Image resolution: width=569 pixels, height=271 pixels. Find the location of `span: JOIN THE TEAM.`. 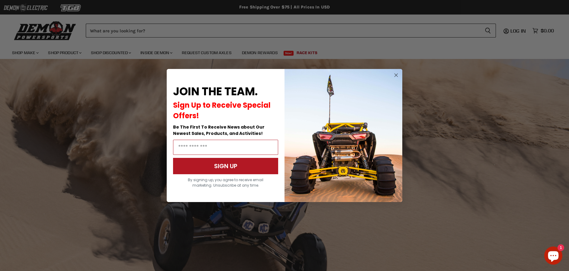

span: JOIN THE TEAM. is located at coordinates (215, 91).